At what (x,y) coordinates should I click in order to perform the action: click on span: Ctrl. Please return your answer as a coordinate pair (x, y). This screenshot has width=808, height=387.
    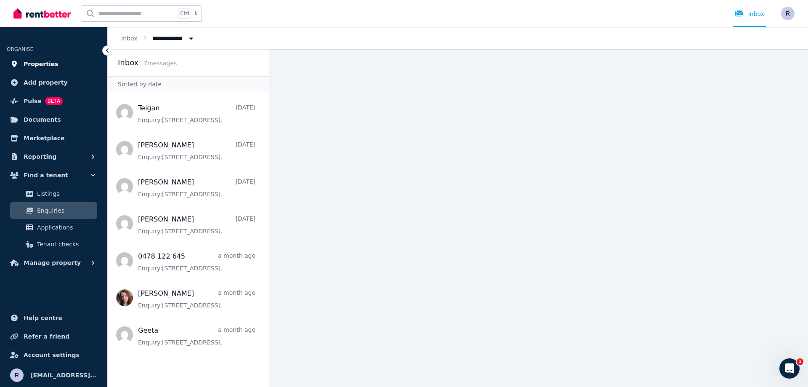
    Looking at the image, I should click on (184, 13).